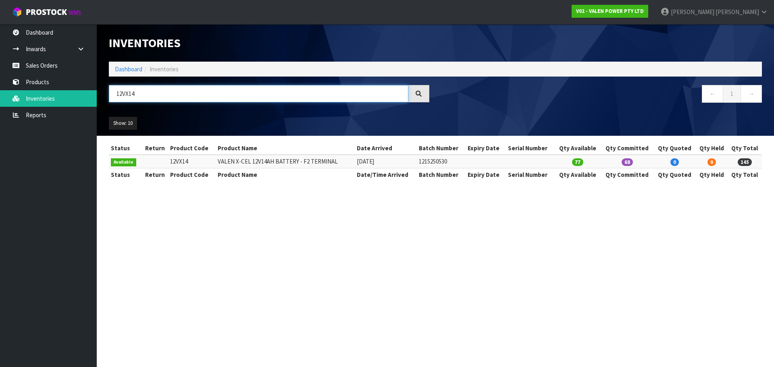  I want to click on td: VALEN X-CEL 12V14AH BATTERY - F2 TERMINAL, so click(285, 161).